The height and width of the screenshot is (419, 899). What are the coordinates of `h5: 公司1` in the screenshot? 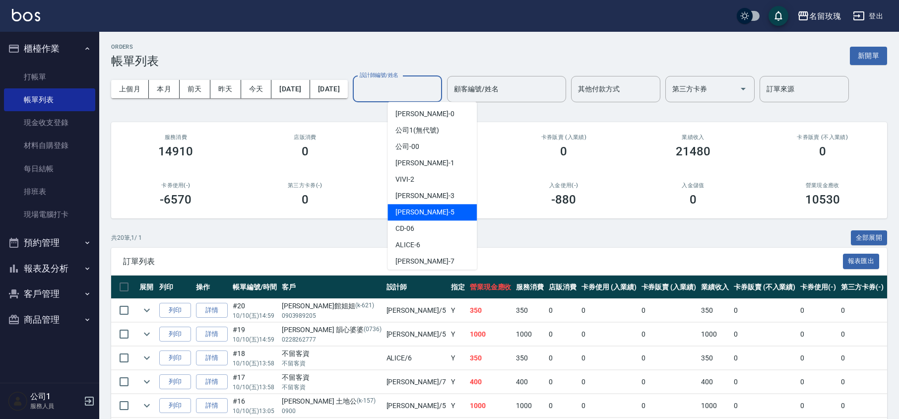 It's located at (56, 396).